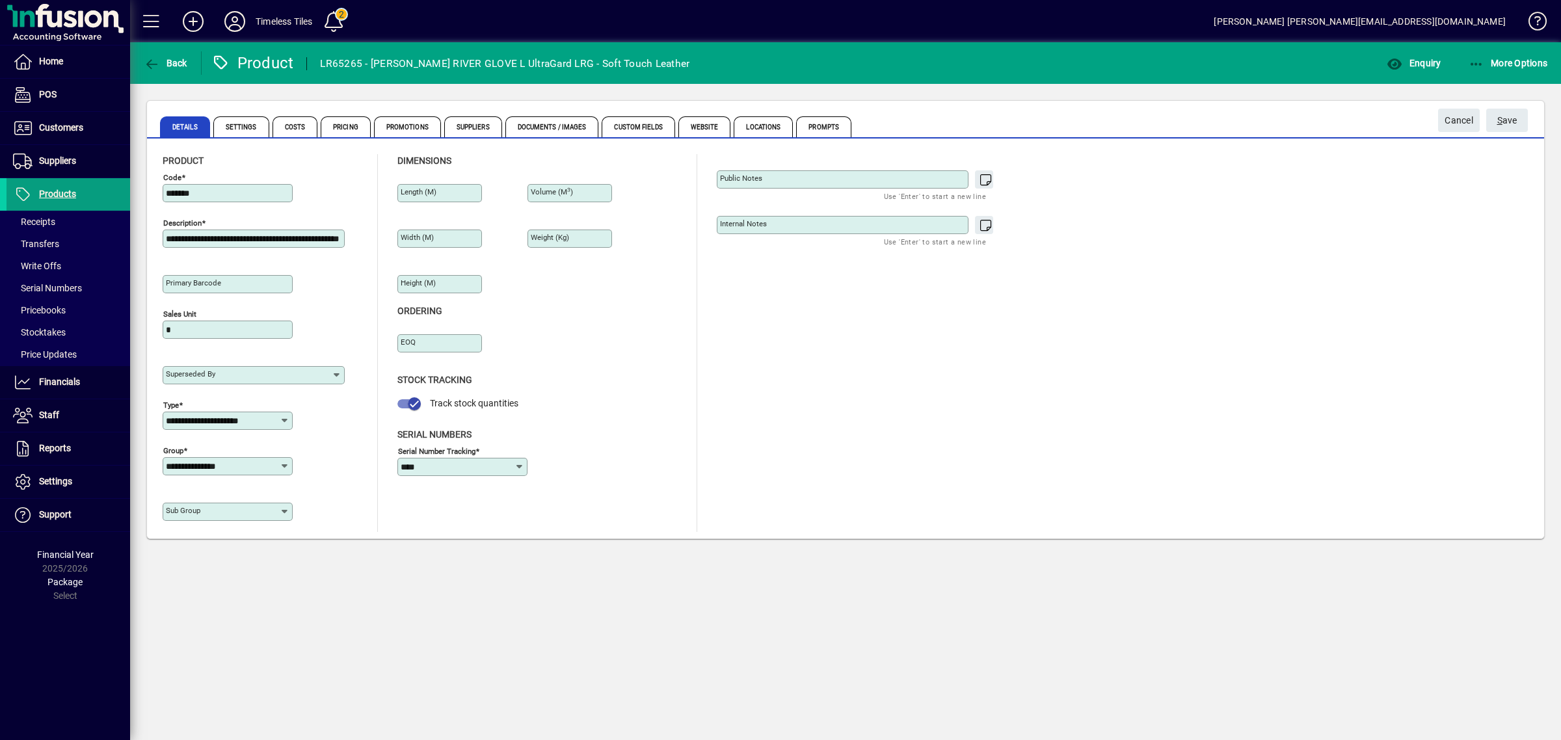 The image size is (1561, 740). What do you see at coordinates (417, 237) in the screenshot?
I see `mat-label: Width (m)` at bounding box center [417, 237].